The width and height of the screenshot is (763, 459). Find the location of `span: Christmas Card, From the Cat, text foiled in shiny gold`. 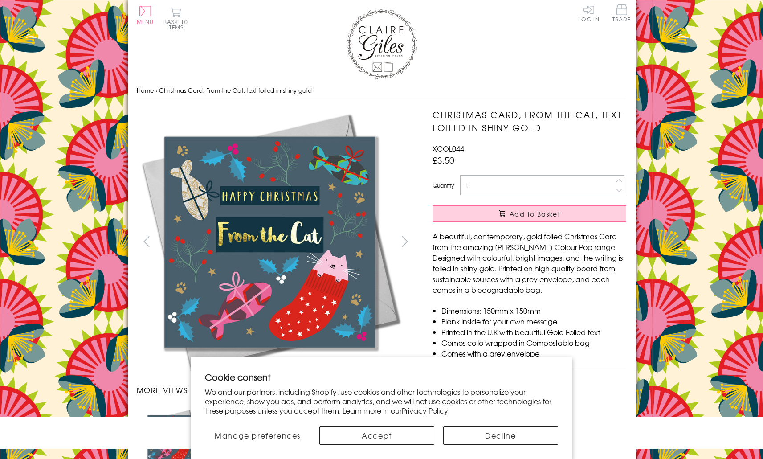

span: Christmas Card, From the Cat, text foiled in shiny gold is located at coordinates (235, 90).